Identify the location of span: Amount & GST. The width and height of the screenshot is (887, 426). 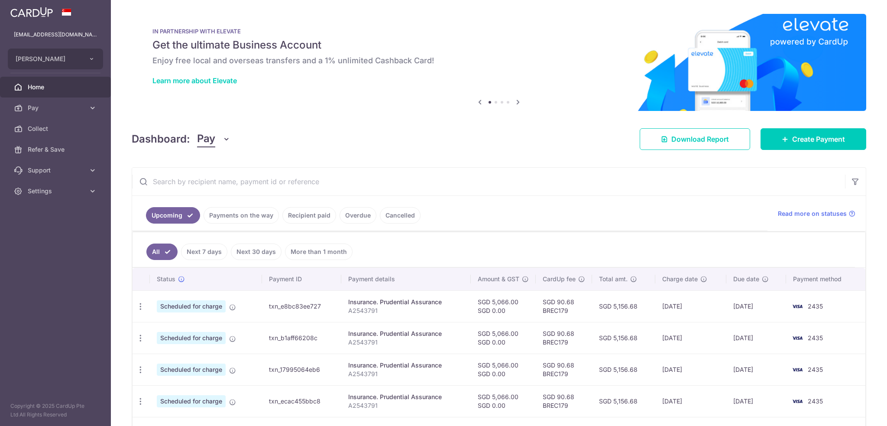
(498, 279).